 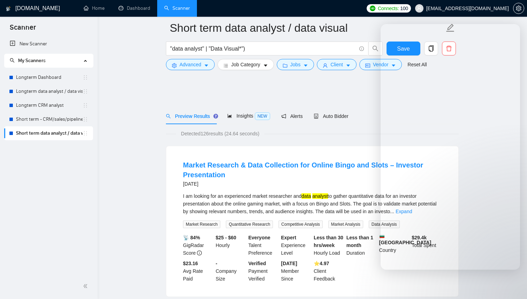 What do you see at coordinates (94, 8) in the screenshot?
I see `a: homeHome` at bounding box center [94, 8].